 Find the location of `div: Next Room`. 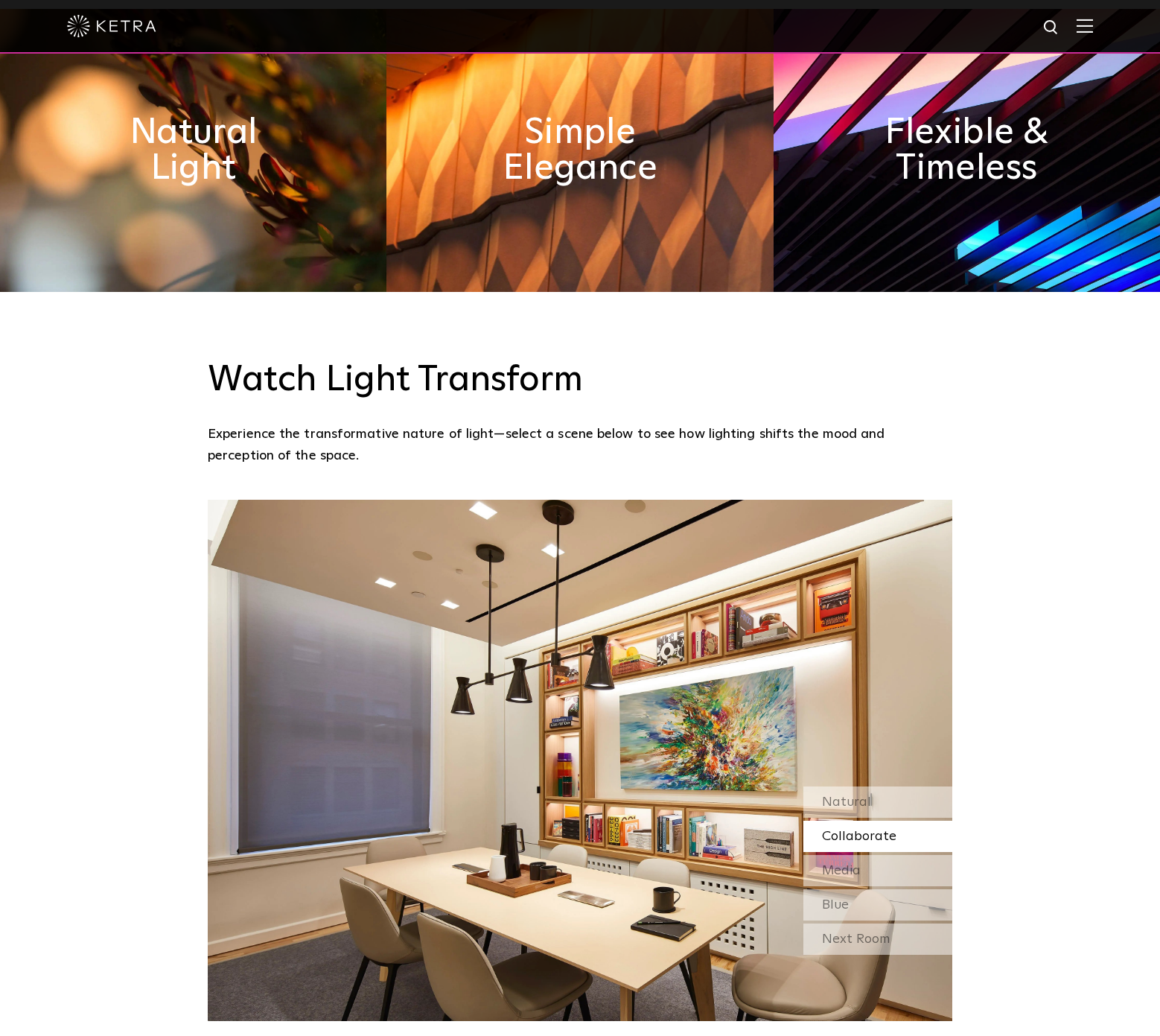

div: Next Room is located at coordinates (878, 940).